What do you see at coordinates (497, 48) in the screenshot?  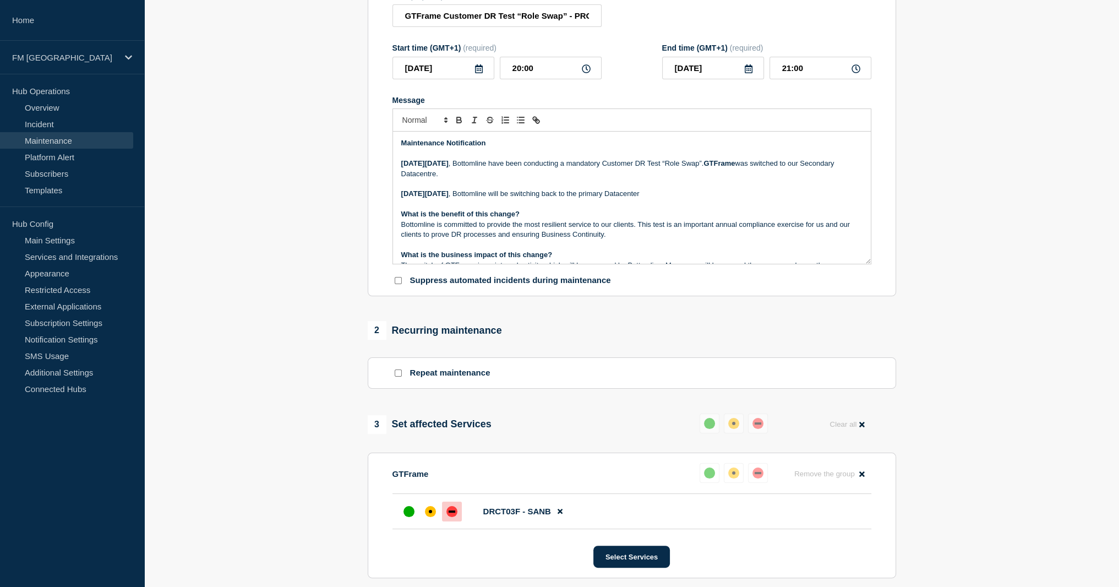 I see `div: Start time (GMT+1)` at bounding box center [497, 48].